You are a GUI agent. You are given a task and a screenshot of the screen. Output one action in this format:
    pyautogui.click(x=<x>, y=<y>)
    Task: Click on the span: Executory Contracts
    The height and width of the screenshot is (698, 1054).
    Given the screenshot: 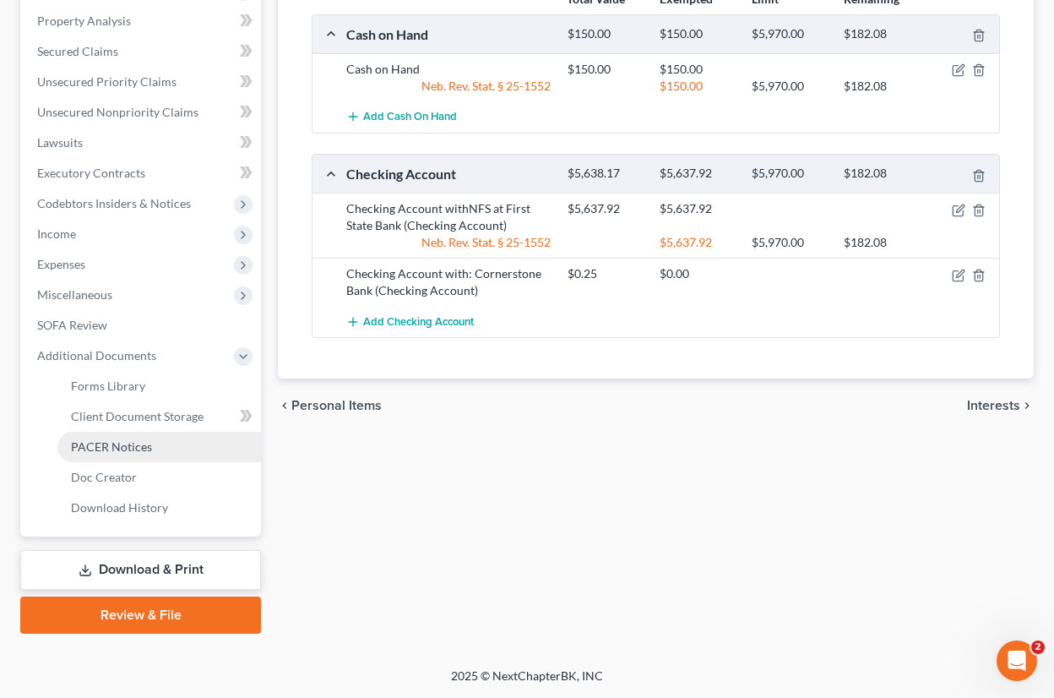 What is the action you would take?
    pyautogui.click(x=91, y=172)
    